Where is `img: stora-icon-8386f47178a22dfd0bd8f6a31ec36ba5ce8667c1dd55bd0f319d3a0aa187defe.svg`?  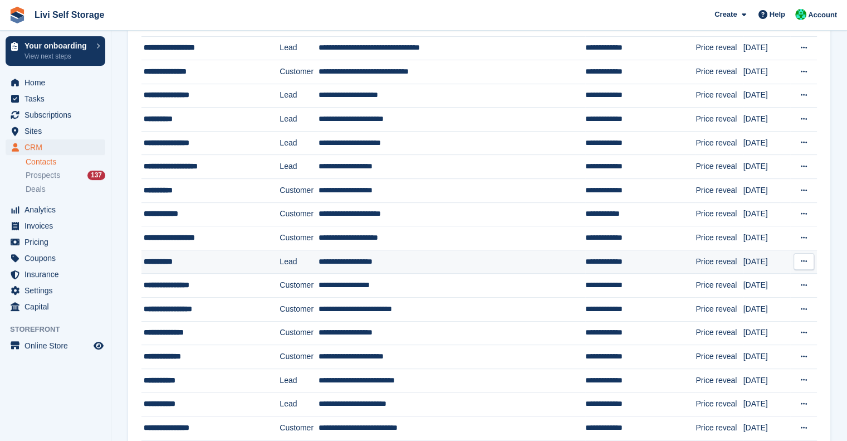
img: stora-icon-8386f47178a22dfd0bd8f6a31ec36ba5ce8667c1dd55bd0f319d3a0aa187defe.svg is located at coordinates (17, 15).